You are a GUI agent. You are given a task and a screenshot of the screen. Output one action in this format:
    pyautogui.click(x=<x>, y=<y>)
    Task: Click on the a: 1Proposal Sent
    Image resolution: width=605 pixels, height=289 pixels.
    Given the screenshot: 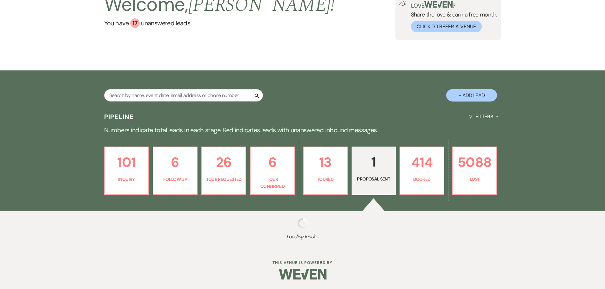 What is the action you would take?
    pyautogui.click(x=373, y=171)
    